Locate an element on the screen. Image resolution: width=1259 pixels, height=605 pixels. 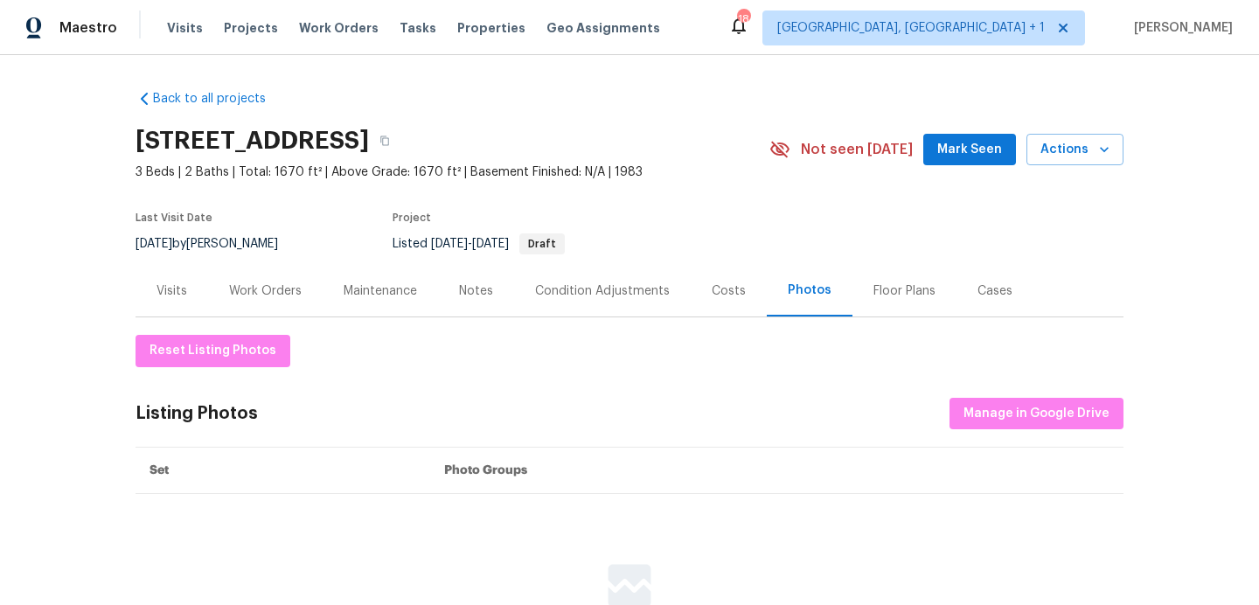
button: Actions is located at coordinates (1074, 149).